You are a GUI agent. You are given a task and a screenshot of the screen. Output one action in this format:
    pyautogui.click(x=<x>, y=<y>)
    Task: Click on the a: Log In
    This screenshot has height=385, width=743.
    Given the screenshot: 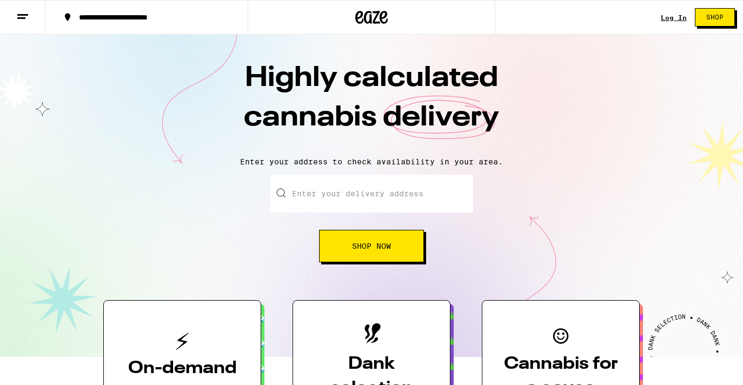 What is the action you would take?
    pyautogui.click(x=674, y=17)
    